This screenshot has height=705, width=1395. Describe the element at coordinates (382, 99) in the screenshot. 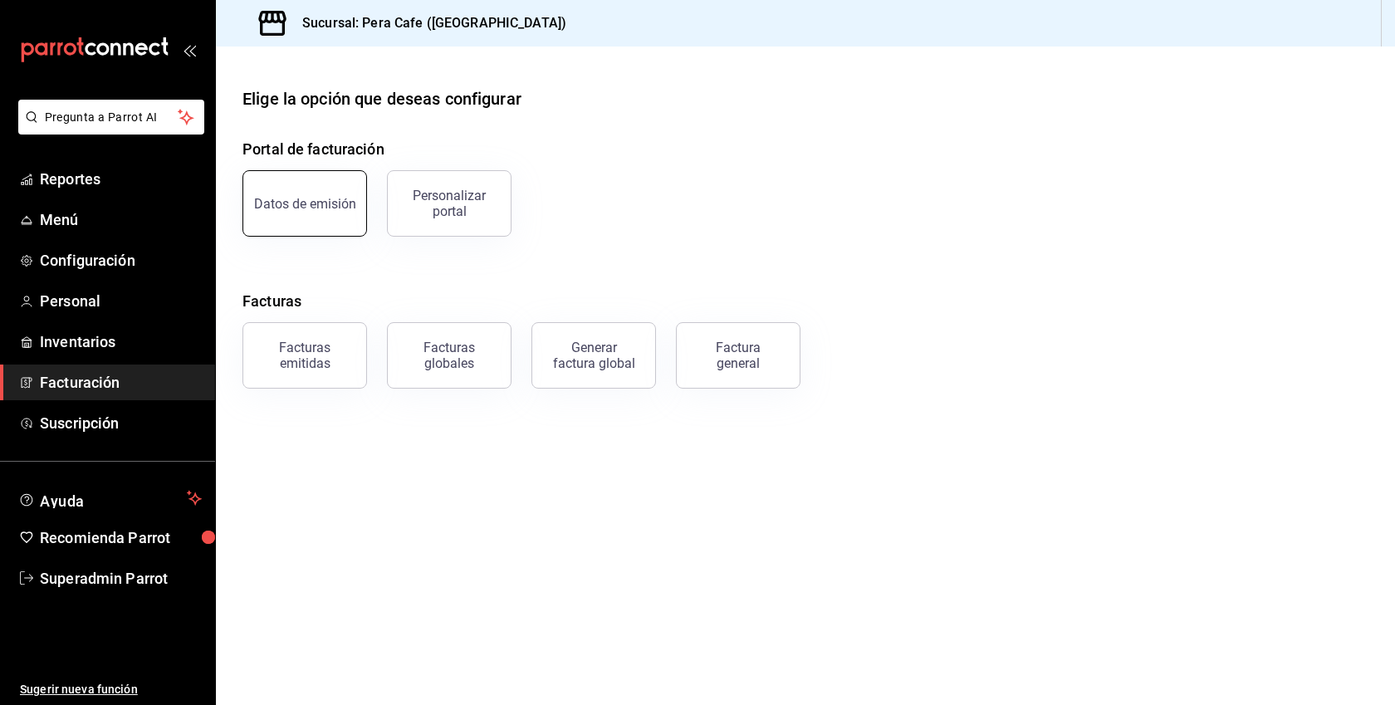

I see `div: Elige la opción que deseas configurar` at that location.